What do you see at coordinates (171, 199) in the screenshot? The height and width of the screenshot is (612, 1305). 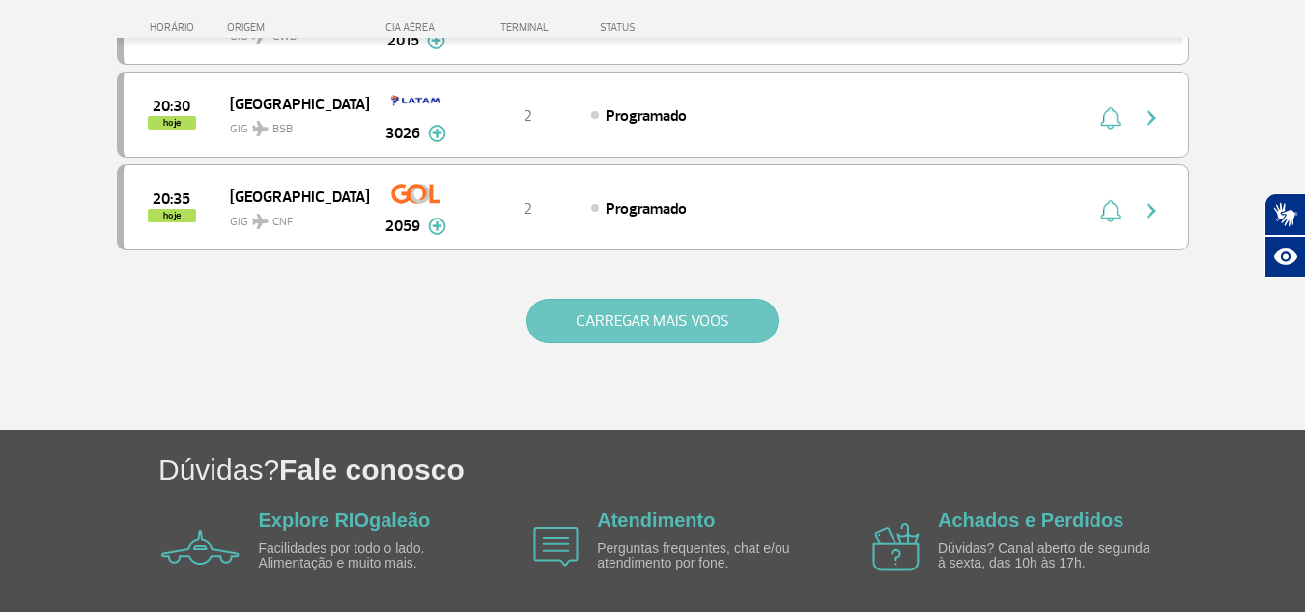 I see `span: 2025-09-24 20:35:00` at bounding box center [171, 199].